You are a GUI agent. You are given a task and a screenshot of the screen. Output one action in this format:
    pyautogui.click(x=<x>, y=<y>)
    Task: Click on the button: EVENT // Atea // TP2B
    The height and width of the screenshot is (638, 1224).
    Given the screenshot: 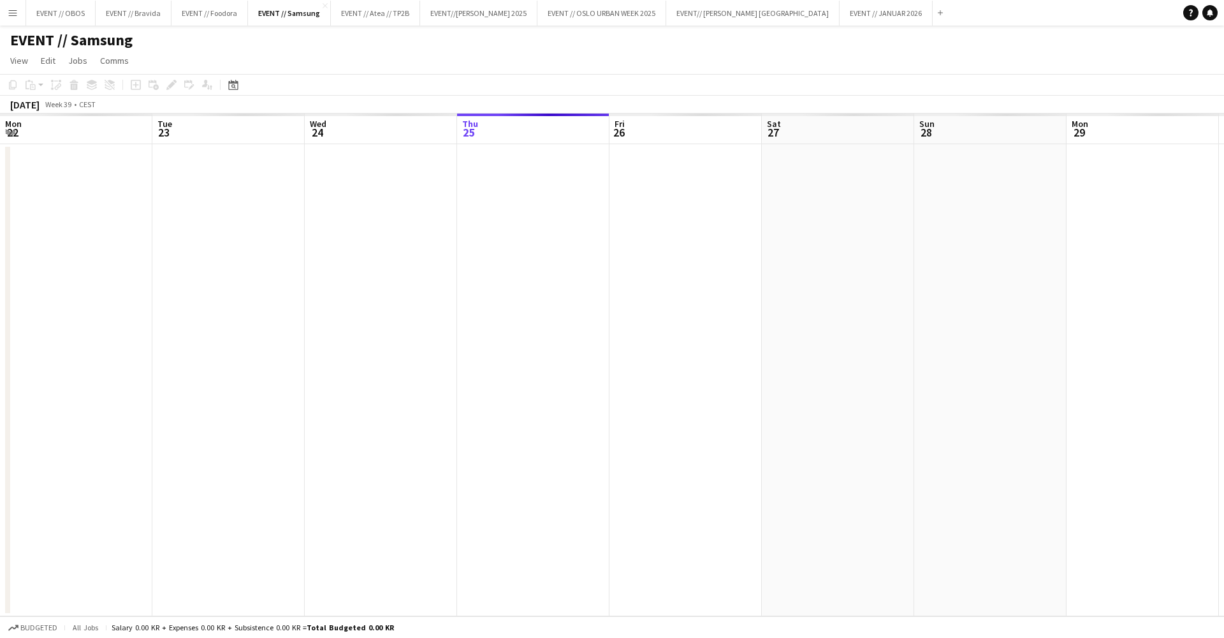 What is the action you would take?
    pyautogui.click(x=376, y=13)
    